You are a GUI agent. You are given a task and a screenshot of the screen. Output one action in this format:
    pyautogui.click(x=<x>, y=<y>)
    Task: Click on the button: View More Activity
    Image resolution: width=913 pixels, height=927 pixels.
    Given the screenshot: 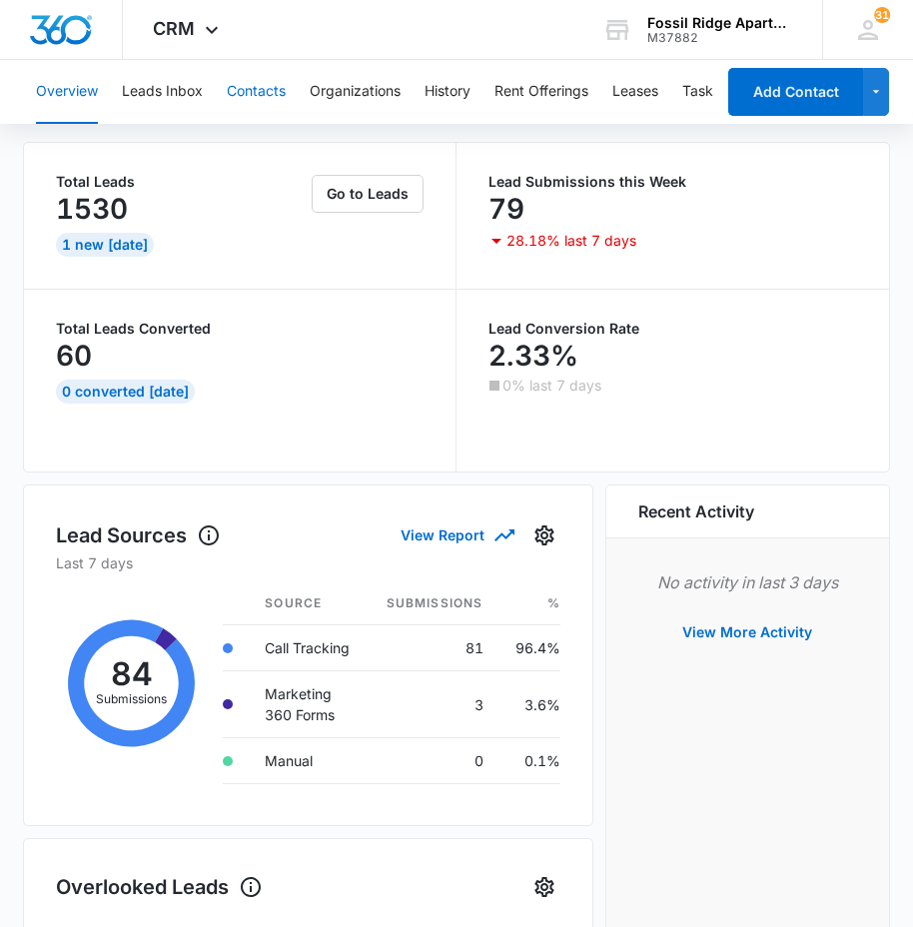 What is the action you would take?
    pyautogui.click(x=747, y=633)
    